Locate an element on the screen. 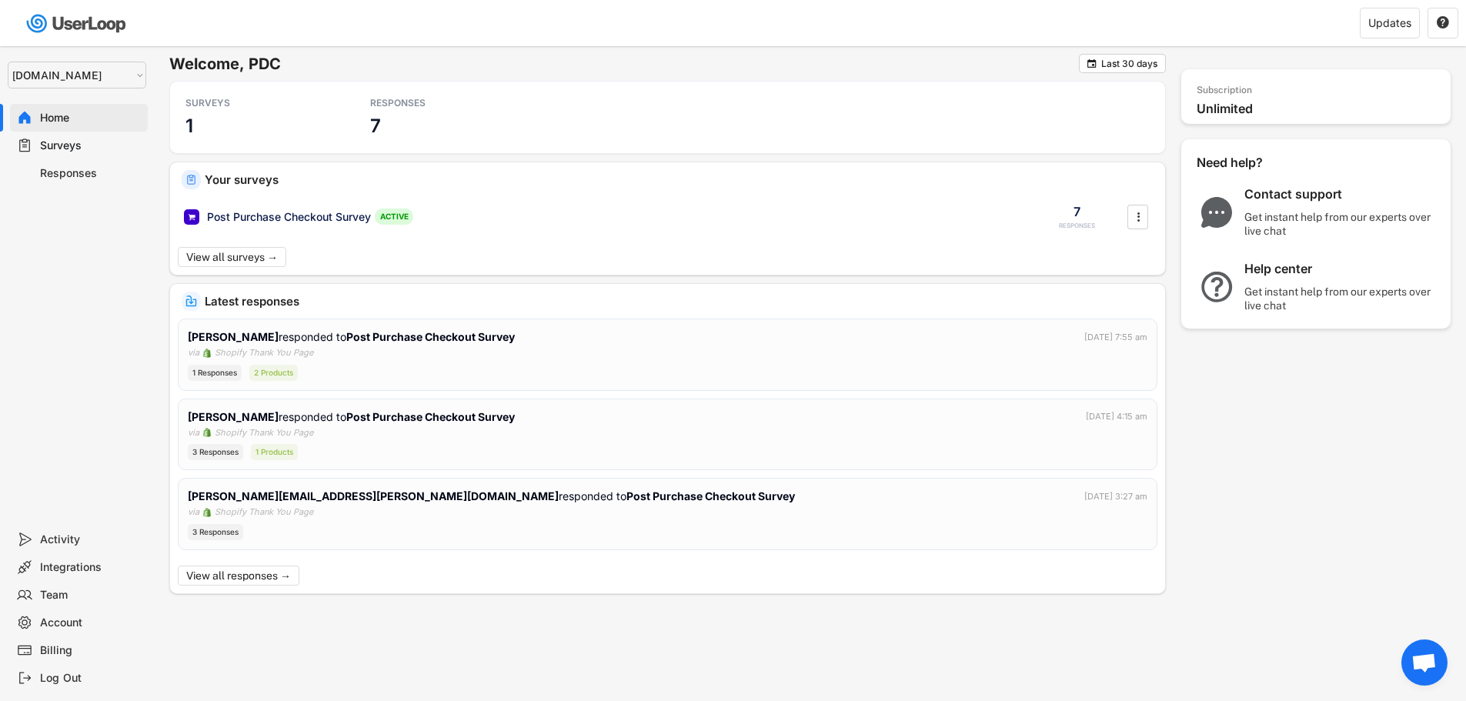 The height and width of the screenshot is (701, 1466). img: QuestionMarkInverseMajor.svg is located at coordinates (1216, 287).